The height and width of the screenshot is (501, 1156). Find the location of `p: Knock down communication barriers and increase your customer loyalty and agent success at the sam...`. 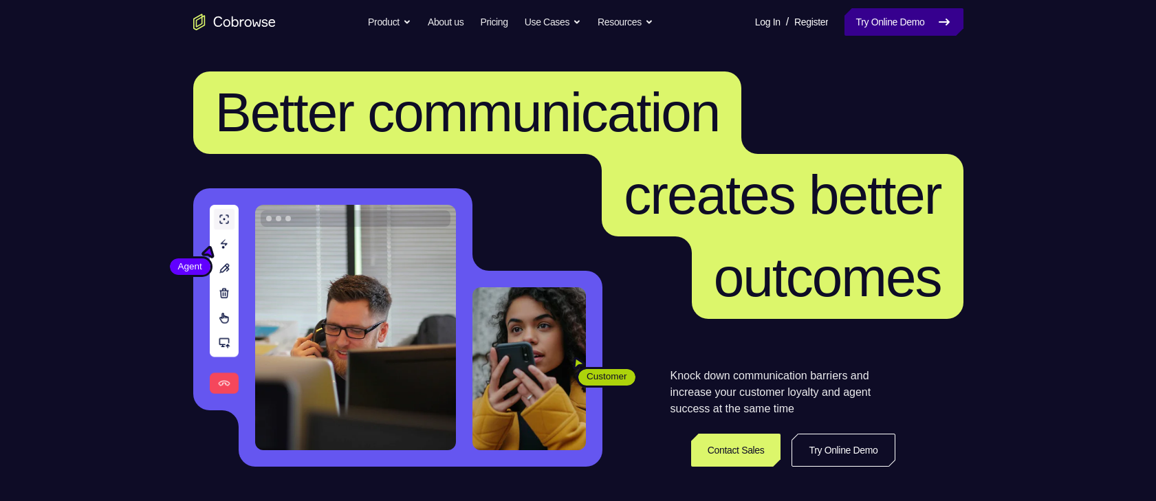

p: Knock down communication barriers and increase your customer loyalty and agent success at the sam... is located at coordinates (783, 393).